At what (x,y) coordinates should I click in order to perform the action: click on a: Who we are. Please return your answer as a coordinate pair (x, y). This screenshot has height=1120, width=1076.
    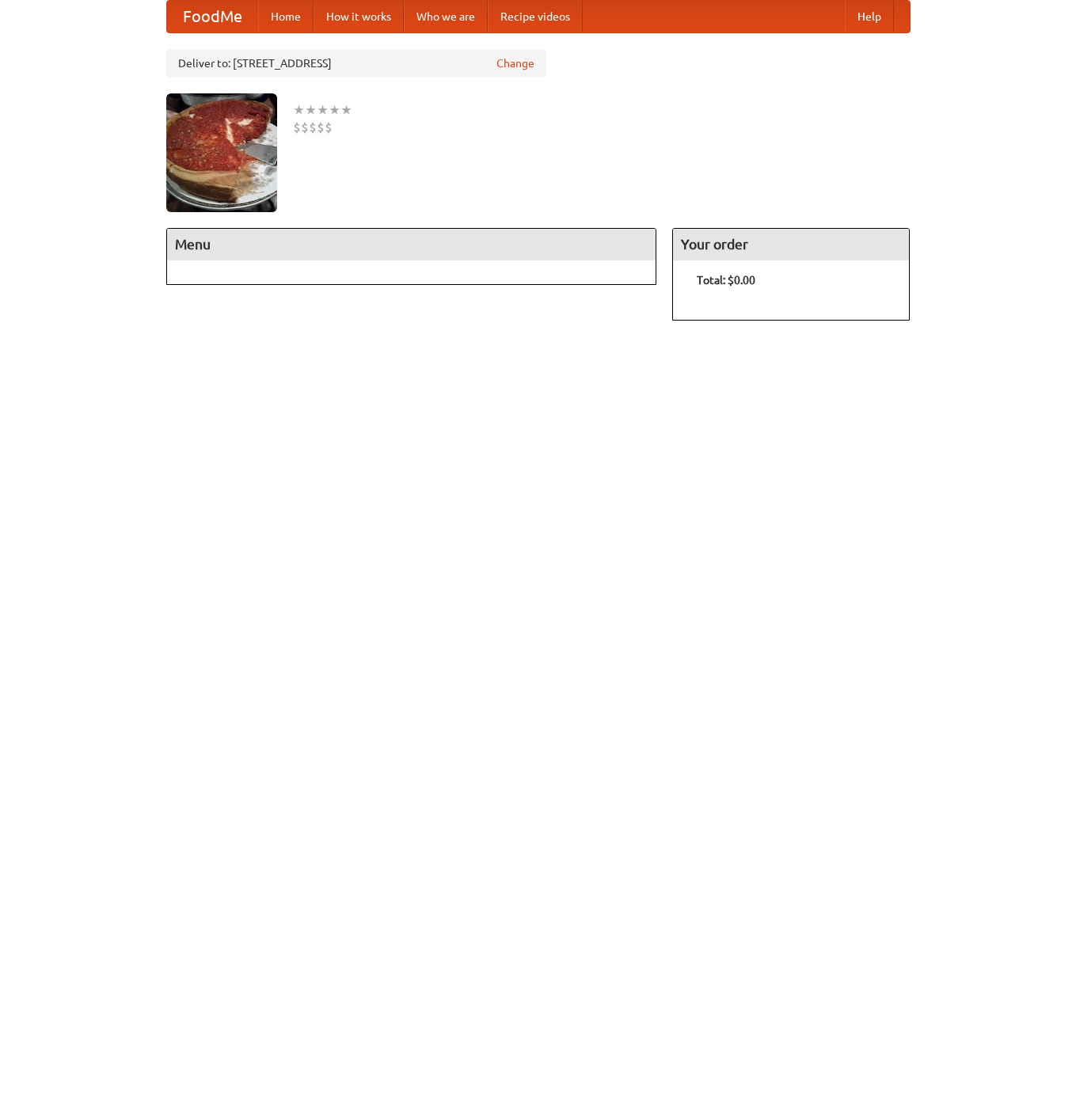
    Looking at the image, I should click on (446, 16).